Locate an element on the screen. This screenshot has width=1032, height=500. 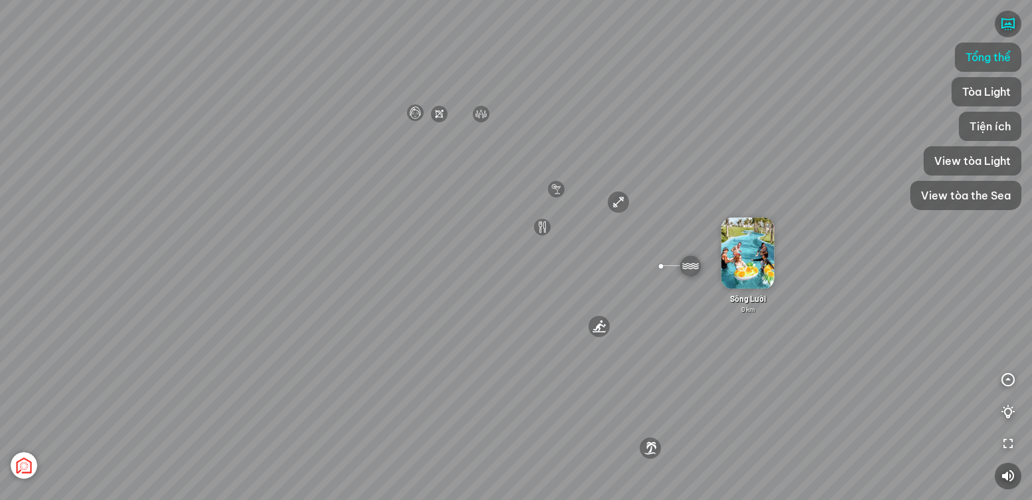
img: Avatar_Nestfind_YJWVPMA7XUC4.jpg is located at coordinates (24, 465).